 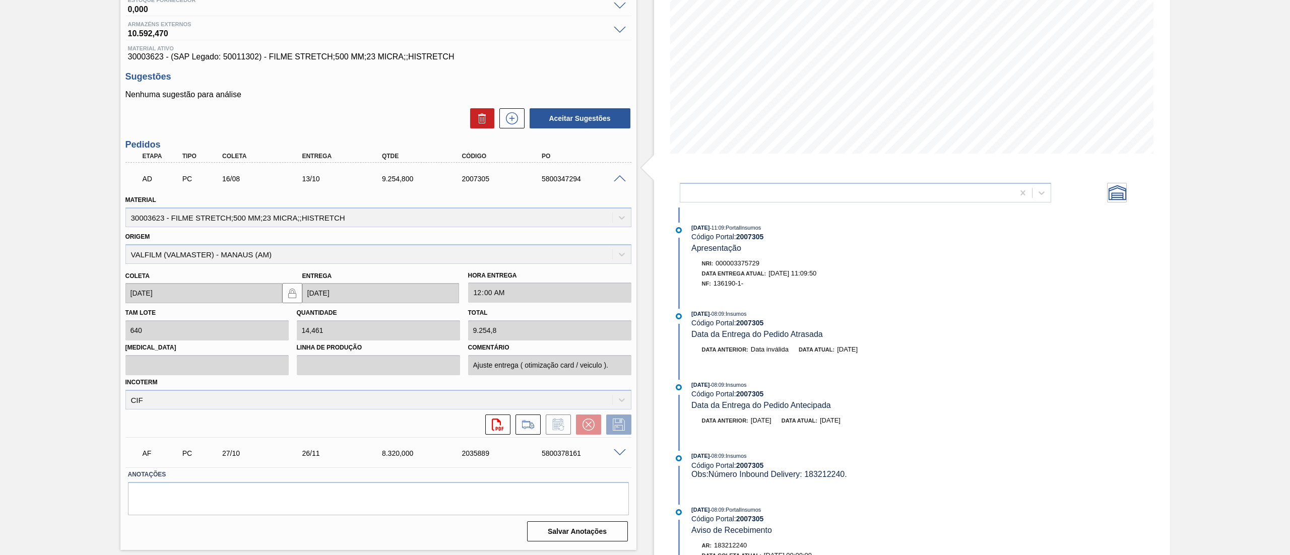 What do you see at coordinates (761, 405) in the screenshot?
I see `span: Data da Entrega do Pedido Antecipada` at bounding box center [761, 405].